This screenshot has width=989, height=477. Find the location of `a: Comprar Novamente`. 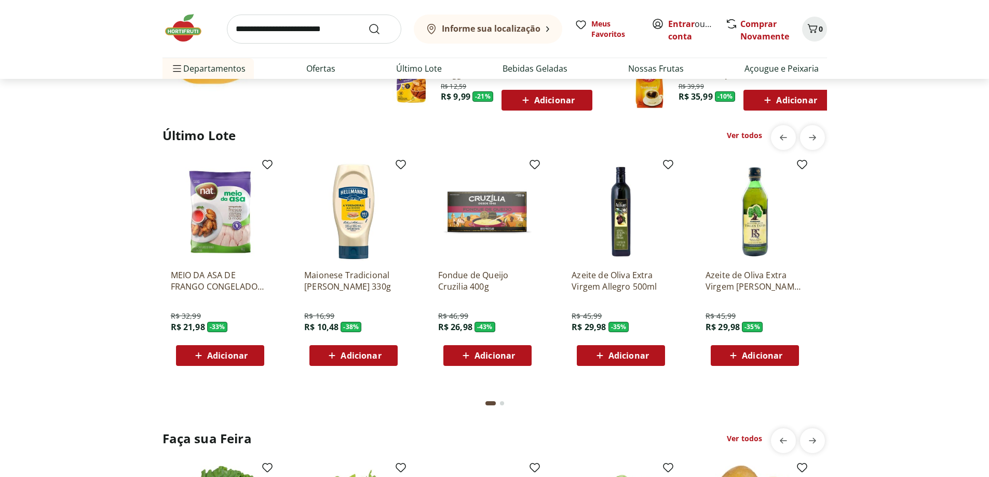

a: Comprar Novamente is located at coordinates (764, 30).